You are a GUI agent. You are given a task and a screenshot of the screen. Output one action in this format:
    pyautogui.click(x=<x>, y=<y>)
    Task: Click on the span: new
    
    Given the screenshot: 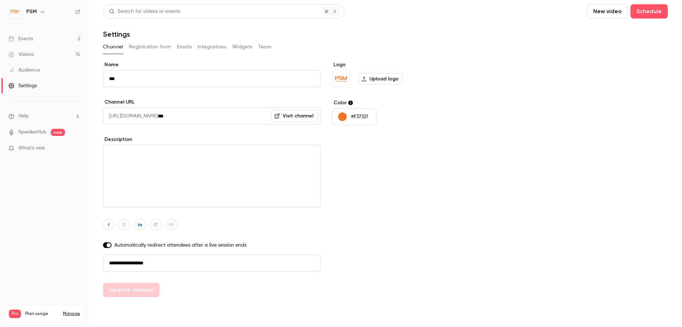 What is the action you would take?
    pyautogui.click(x=58, y=132)
    